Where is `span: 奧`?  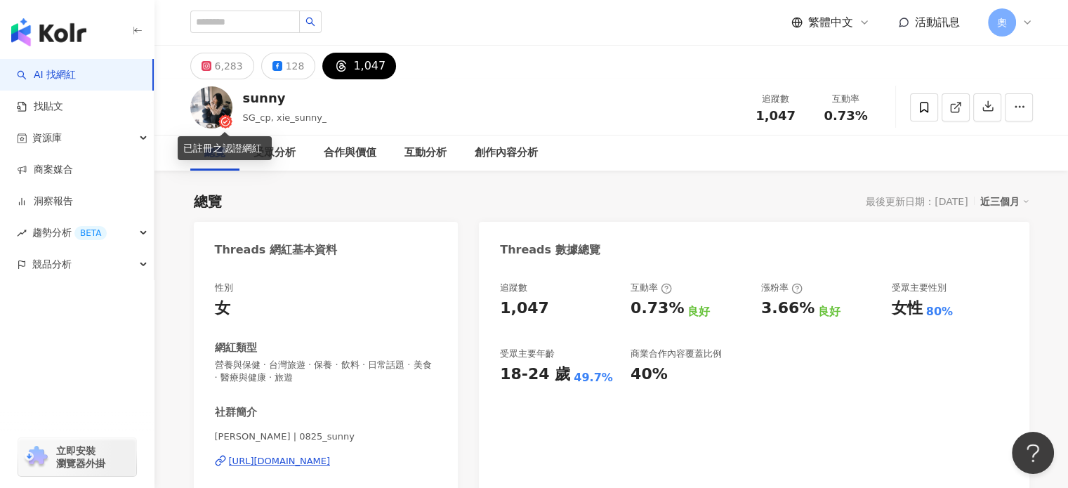 span: 奧 is located at coordinates (1002, 22).